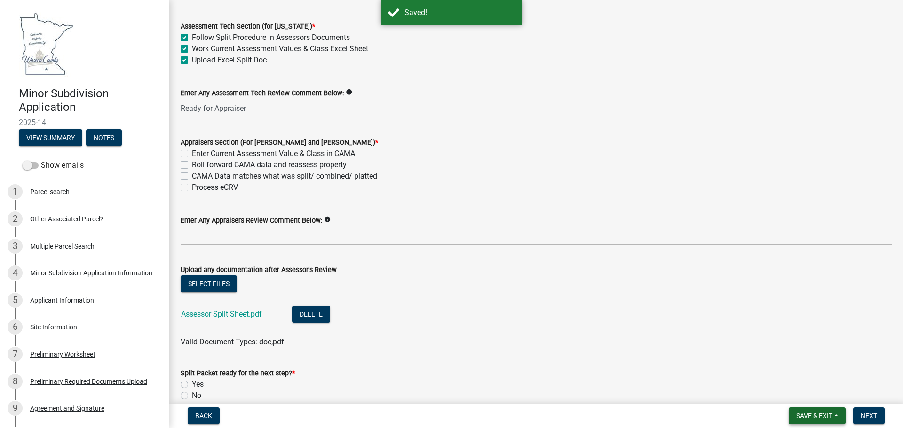 The width and height of the screenshot is (903, 428). What do you see at coordinates (285, 176) in the screenshot?
I see `label: CAMA Data matches what was split/ combined/ platted` at bounding box center [285, 176].